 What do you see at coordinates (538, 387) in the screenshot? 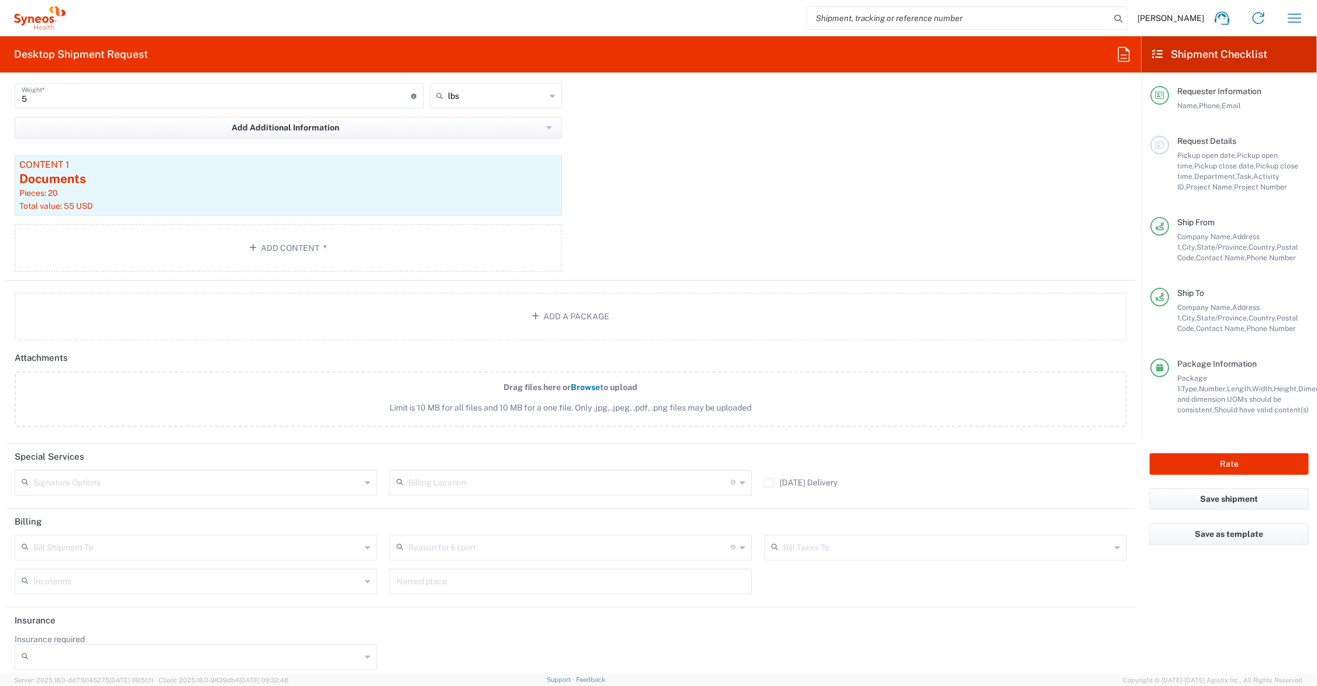
I see `span: Drag files here or` at bounding box center [538, 387].